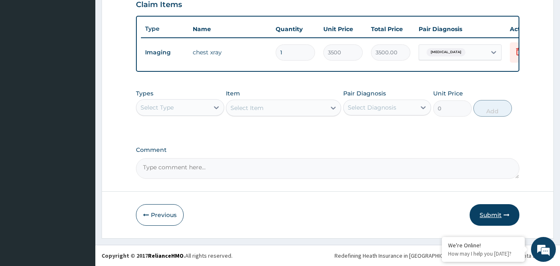 This screenshot has width=560, height=266. Describe the element at coordinates (166, 255) in the screenshot. I see `a: RelianceHMO` at that location.